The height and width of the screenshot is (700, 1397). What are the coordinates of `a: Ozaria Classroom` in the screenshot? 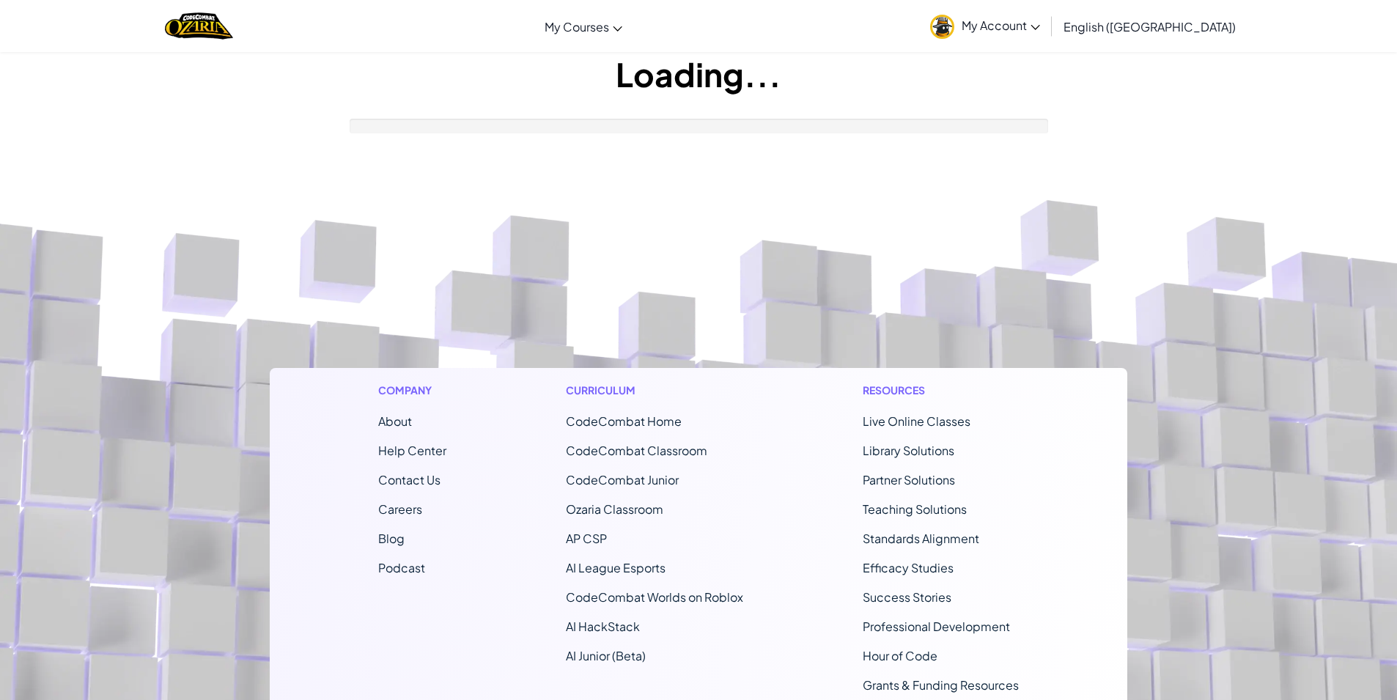 It's located at (614, 509).